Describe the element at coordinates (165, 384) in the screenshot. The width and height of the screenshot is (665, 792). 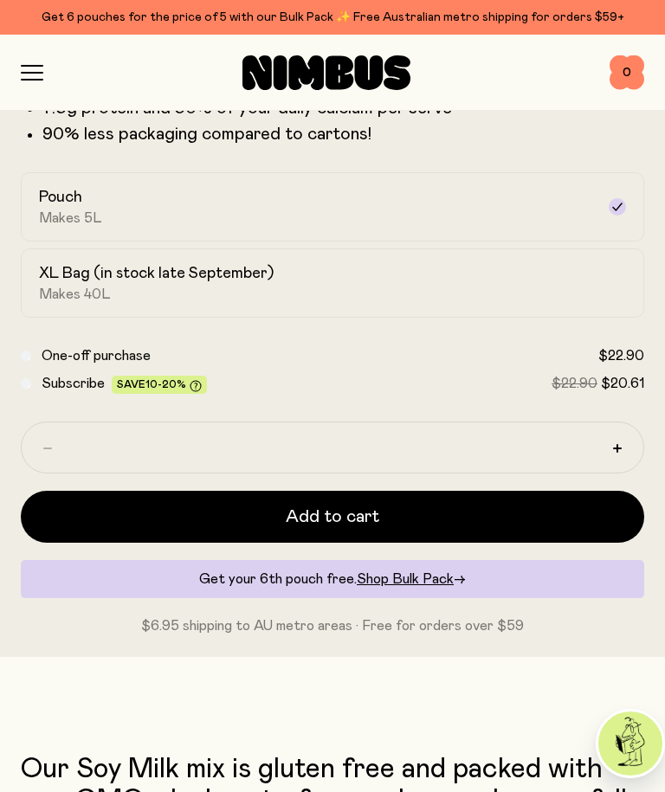
I see `span: 10-20%` at that location.